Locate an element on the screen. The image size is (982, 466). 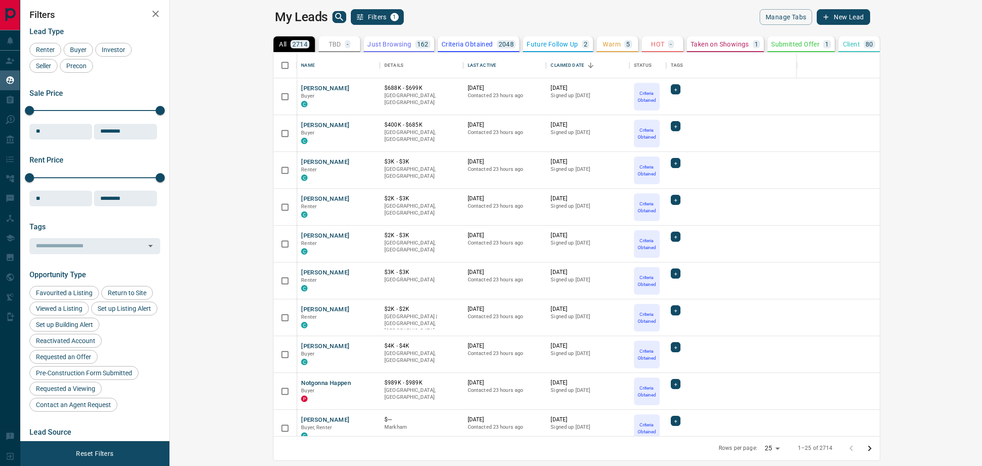
p: 5 is located at coordinates (628, 44).